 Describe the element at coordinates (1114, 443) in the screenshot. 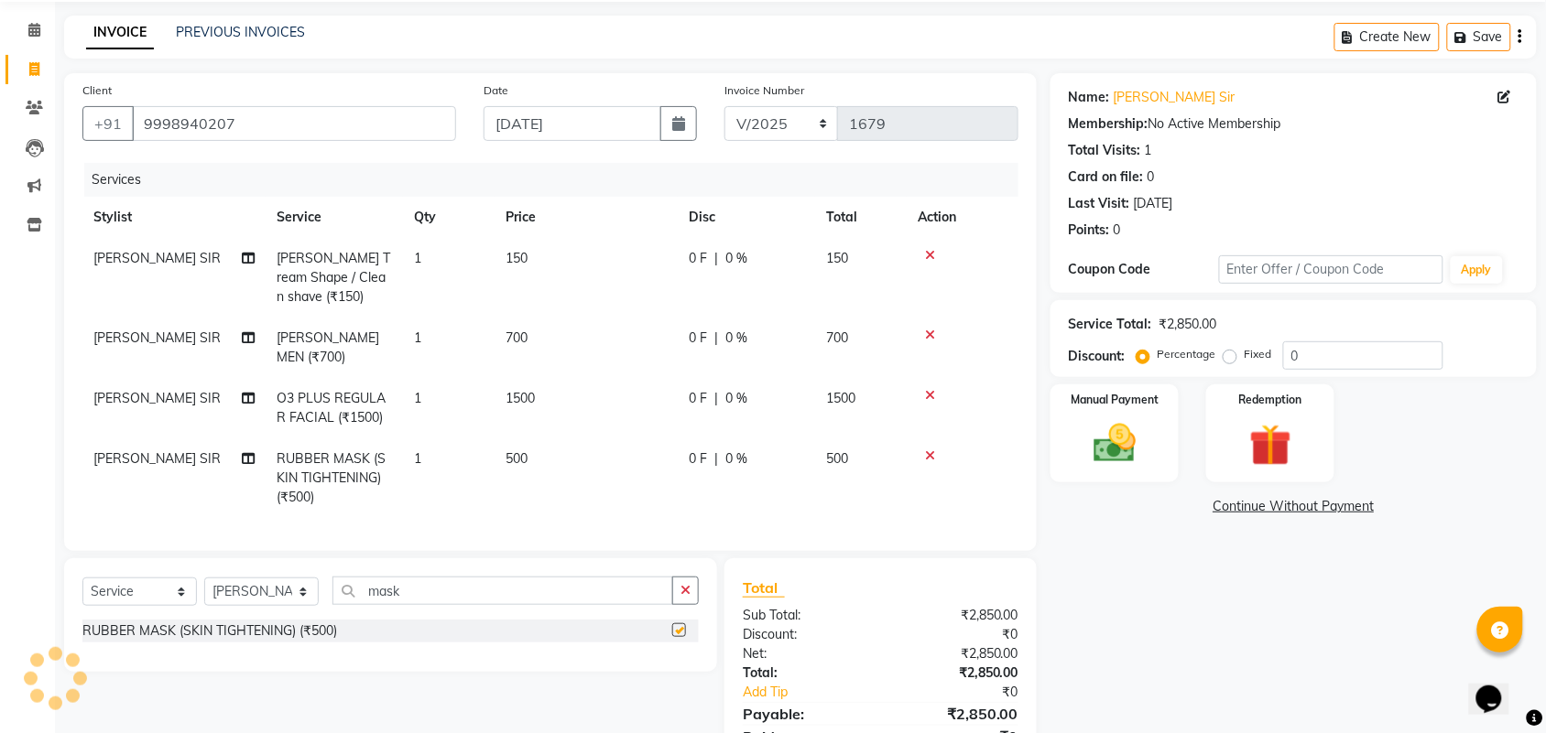

I see `img: _cash.svg` at that location.